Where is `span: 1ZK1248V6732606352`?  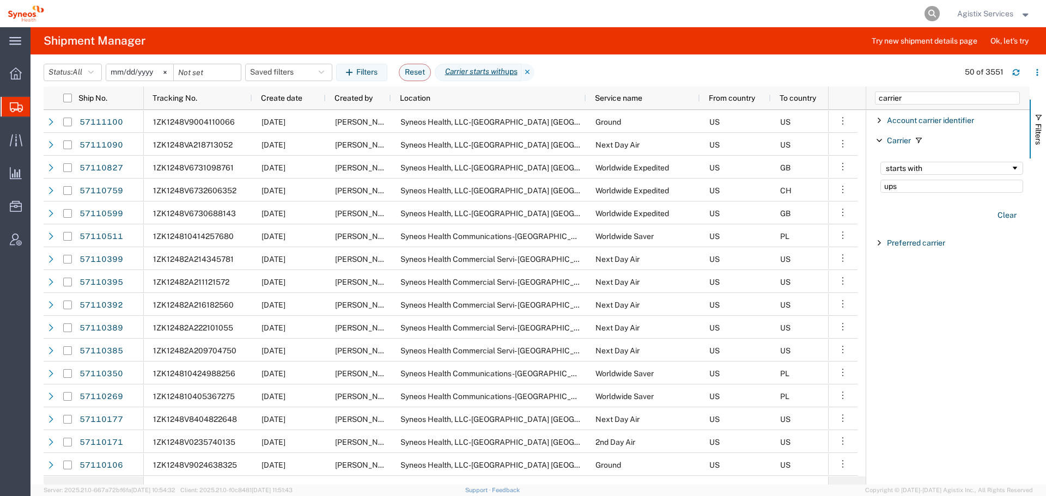 span: 1ZK1248V6732606352 is located at coordinates (195, 191).